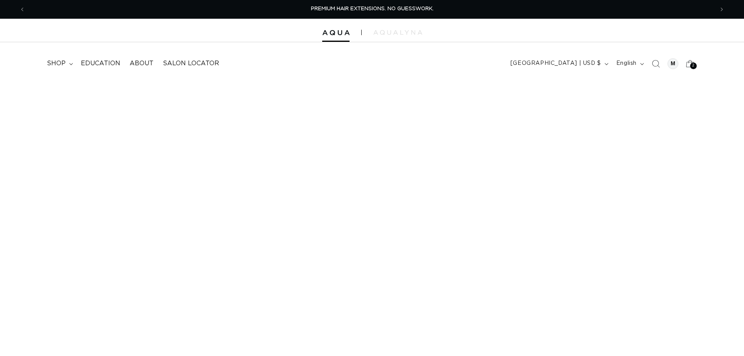 Image resolution: width=744 pixels, height=356 pixels. Describe the element at coordinates (56, 63) in the screenshot. I see `span: shop` at that location.